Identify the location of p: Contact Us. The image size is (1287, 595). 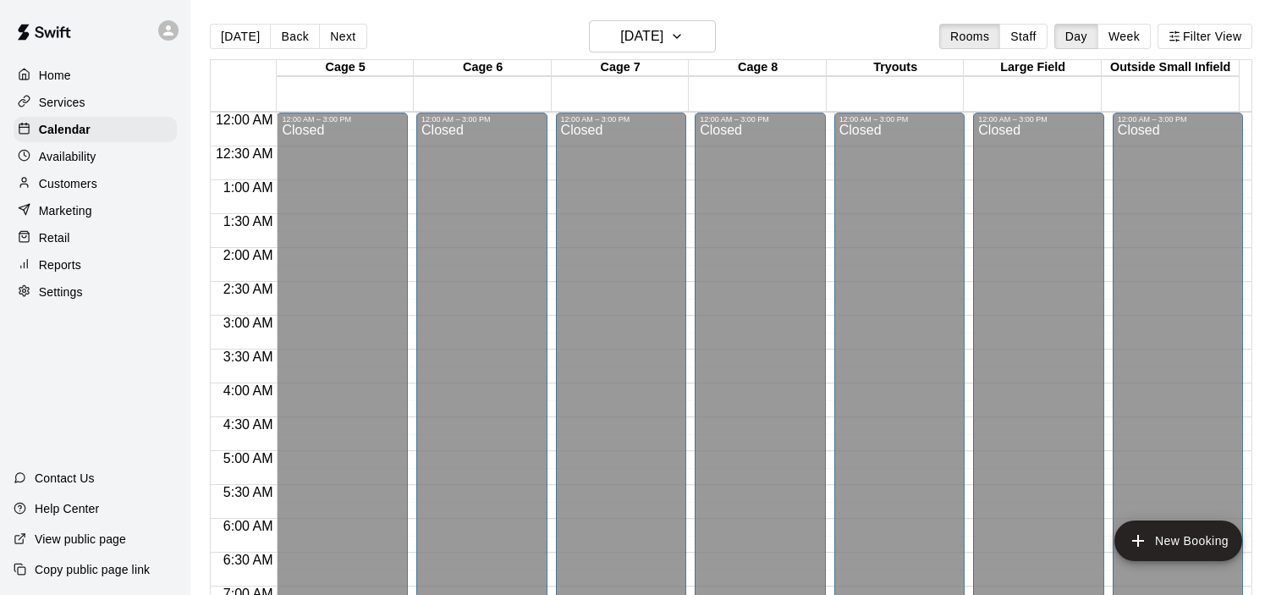
(64, 478).